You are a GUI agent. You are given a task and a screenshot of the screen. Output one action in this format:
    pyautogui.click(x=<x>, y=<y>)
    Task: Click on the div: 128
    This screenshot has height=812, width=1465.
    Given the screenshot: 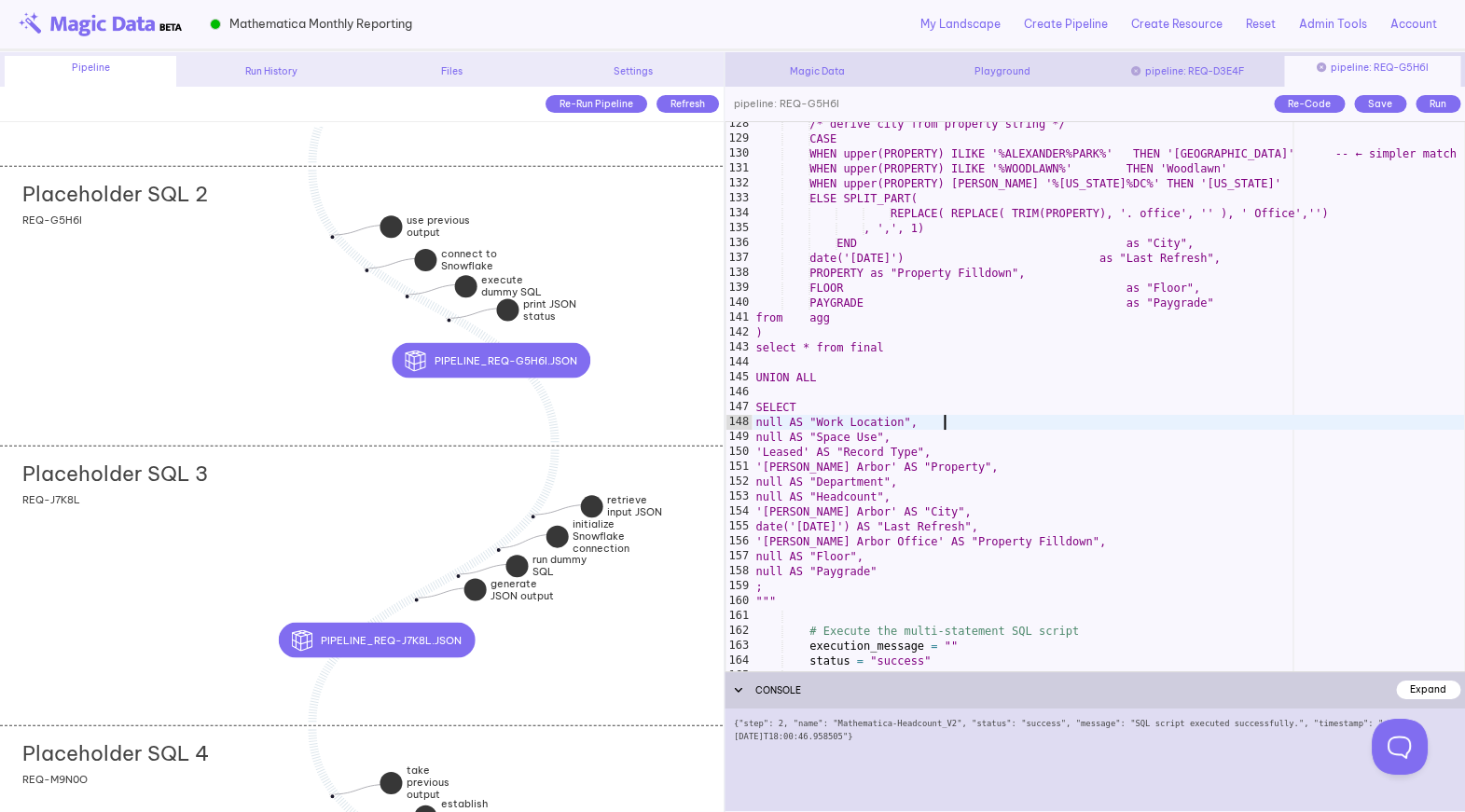 What is the action you would take?
    pyautogui.click(x=739, y=124)
    